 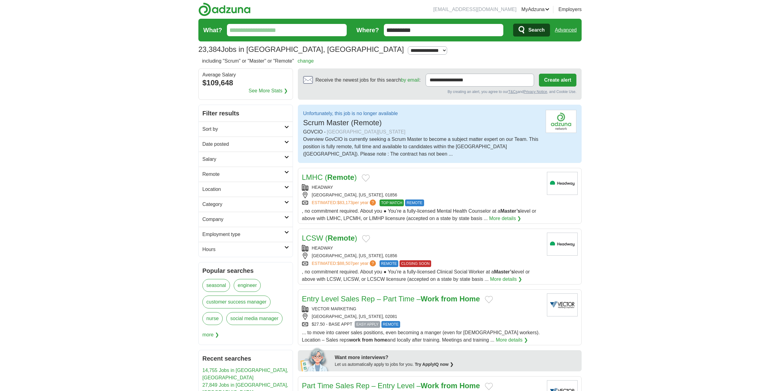 What do you see at coordinates (563, 305) in the screenshot?
I see `img: Vector Marketing logo` at bounding box center [563, 305].